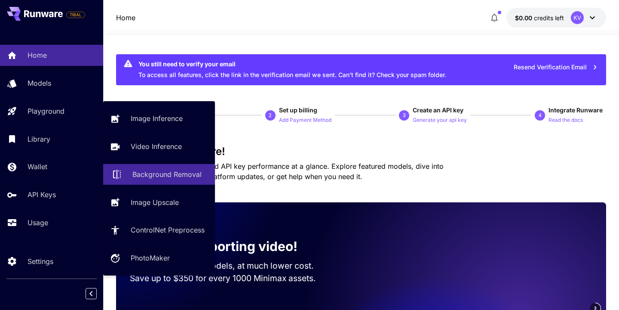 Image resolution: width=619 pixels, height=310 pixels. I want to click on p: Now supporting video!, so click(226, 246).